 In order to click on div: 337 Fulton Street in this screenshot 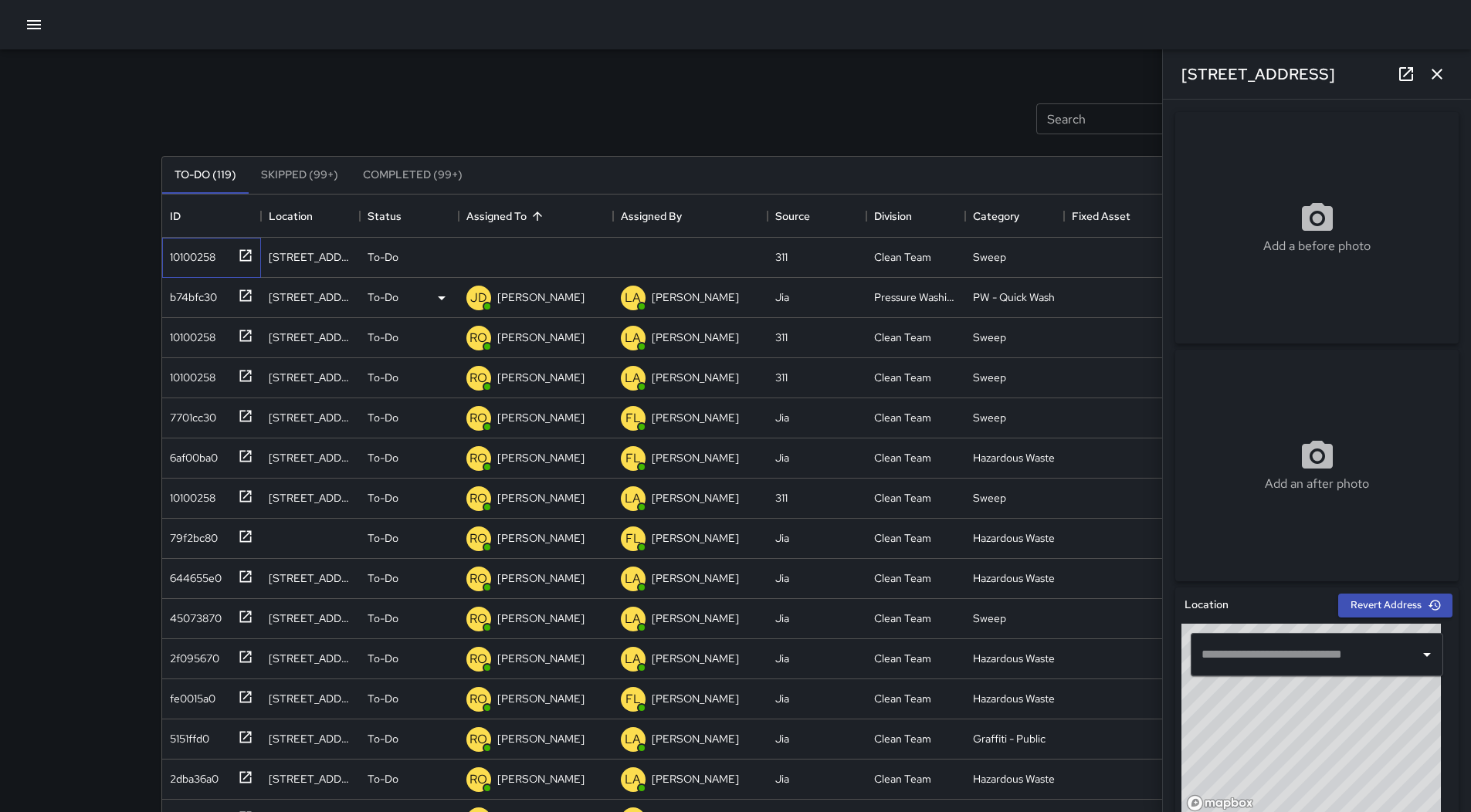, I will do `click(310, 458)`.